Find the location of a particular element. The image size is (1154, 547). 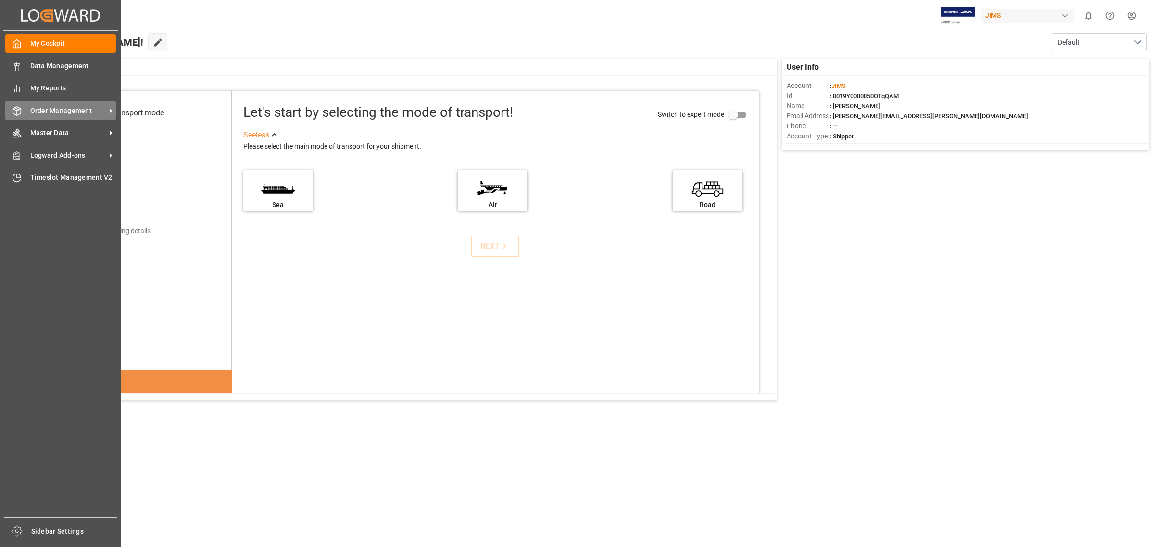

span: User Info is located at coordinates (802, 67).